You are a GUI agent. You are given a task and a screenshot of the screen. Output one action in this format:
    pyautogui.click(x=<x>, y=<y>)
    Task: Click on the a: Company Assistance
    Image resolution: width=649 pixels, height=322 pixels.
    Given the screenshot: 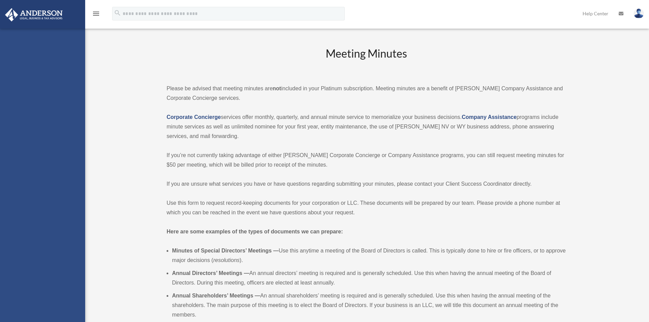 What is the action you would take?
    pyautogui.click(x=489, y=117)
    